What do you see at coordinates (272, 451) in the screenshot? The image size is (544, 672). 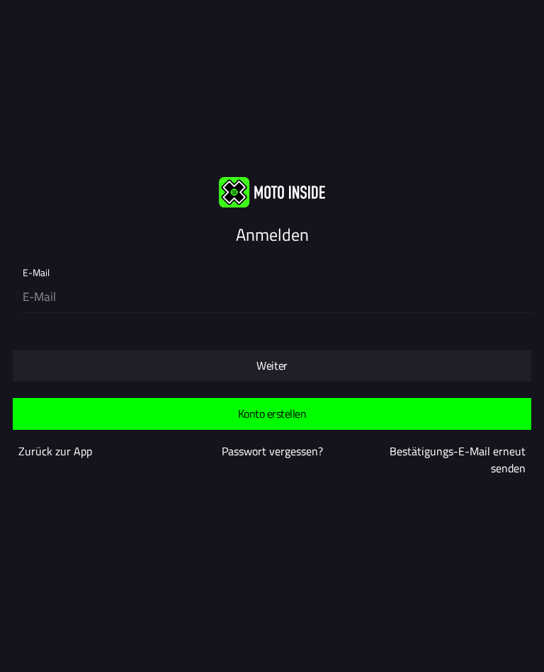 I see `ion-text: Passwort vergessen?` at bounding box center [272, 451].